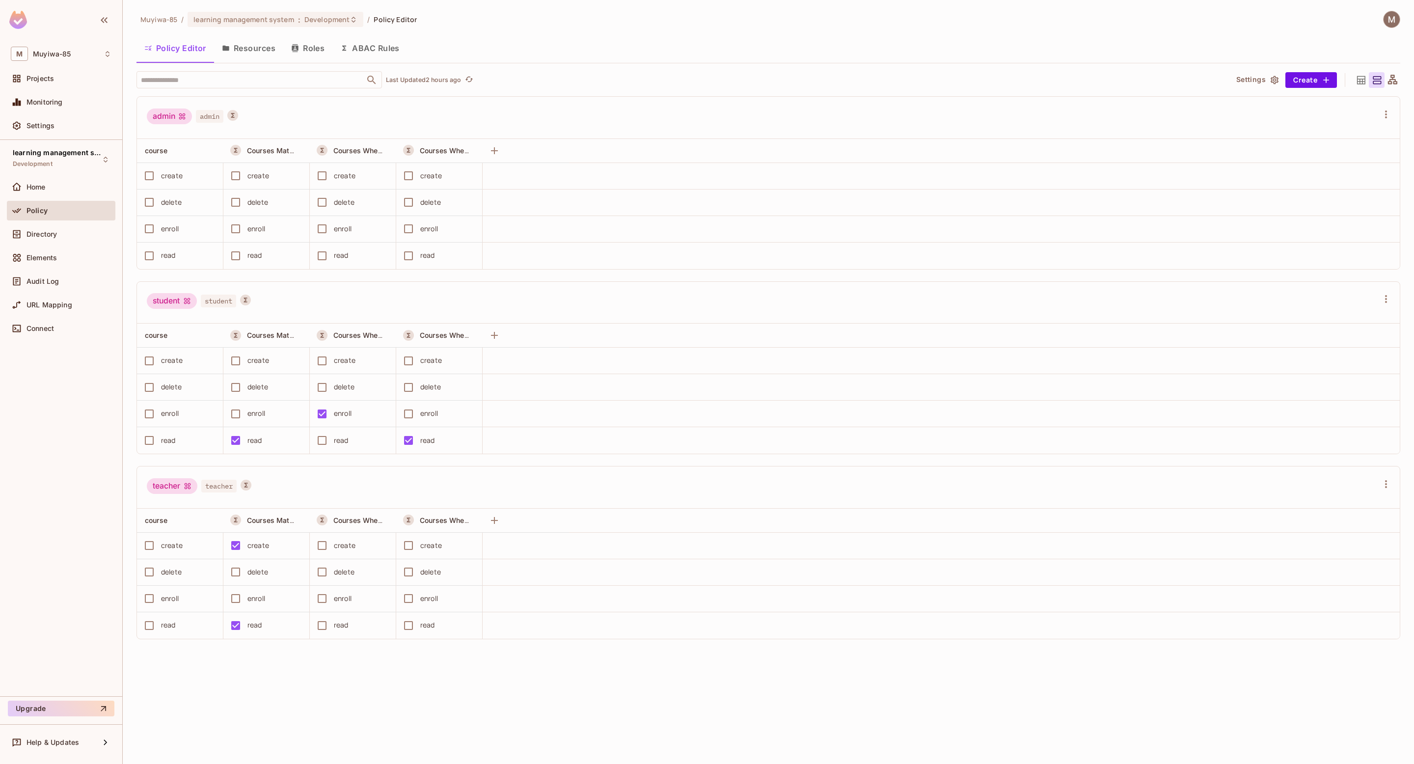 This screenshot has height=764, width=1414. What do you see at coordinates (49, 305) in the screenshot?
I see `span: URL Mapping` at bounding box center [49, 305].